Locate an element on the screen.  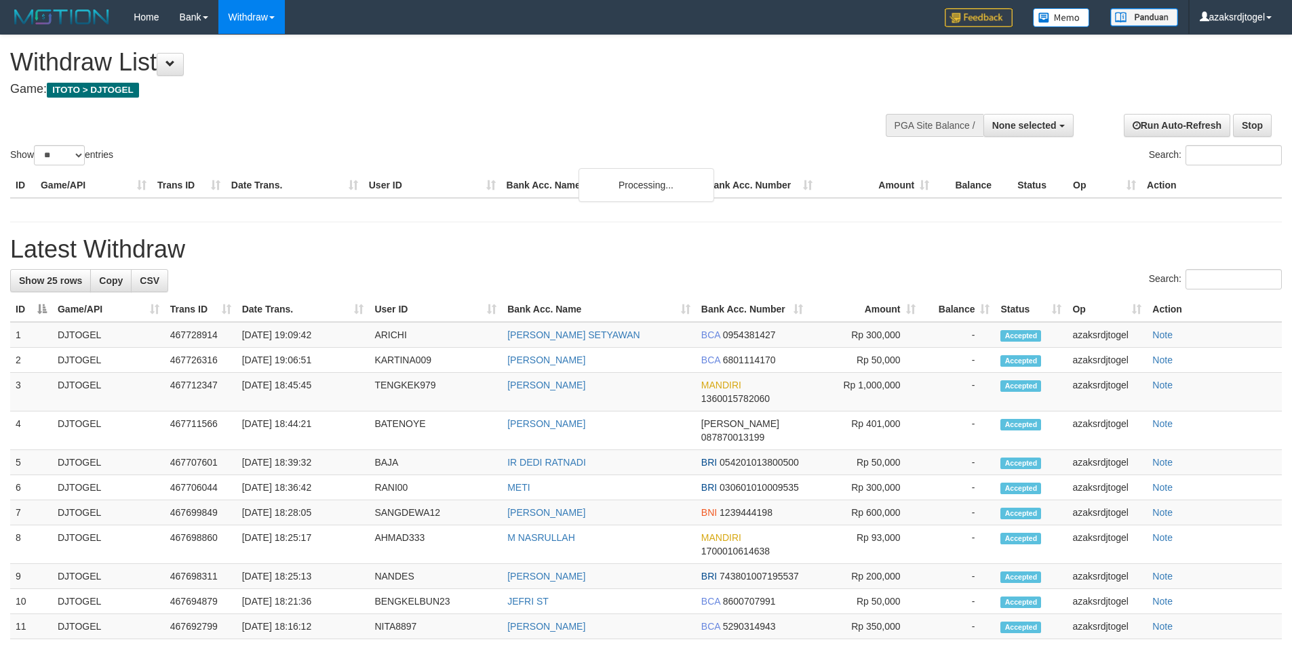
th: Bank Acc. Name: activate to sort column ascending is located at coordinates (599, 309).